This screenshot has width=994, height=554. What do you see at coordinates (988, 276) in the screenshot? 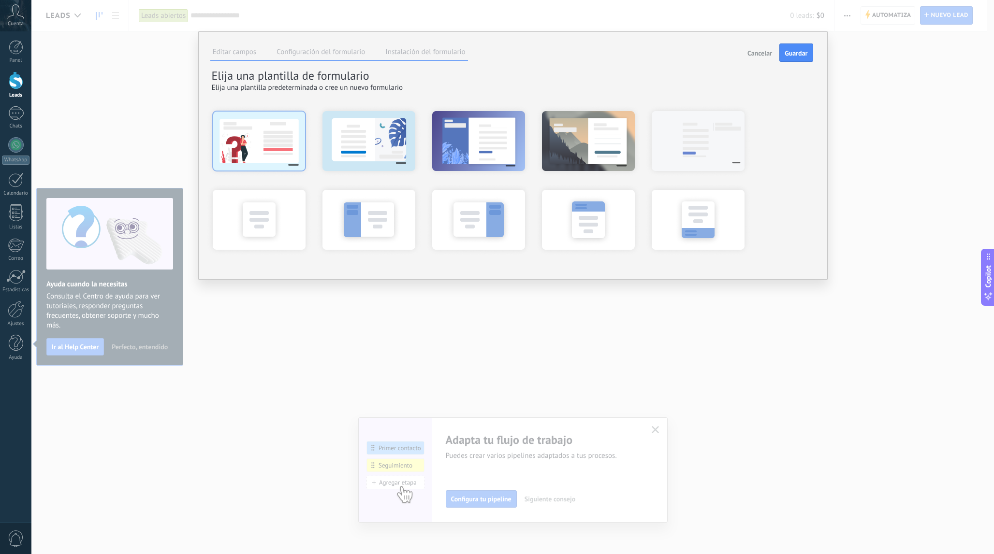
I see `span: Copilot` at bounding box center [988, 276].